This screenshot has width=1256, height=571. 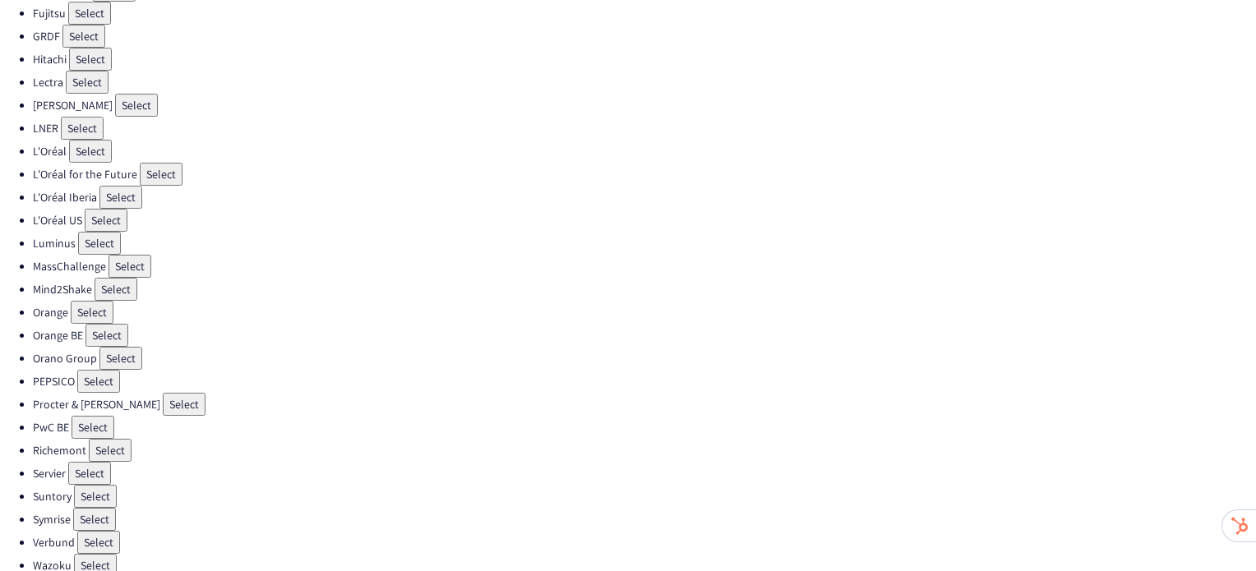 What do you see at coordinates (1215, 532) in the screenshot?
I see `div: Chat Widget` at bounding box center [1215, 532].